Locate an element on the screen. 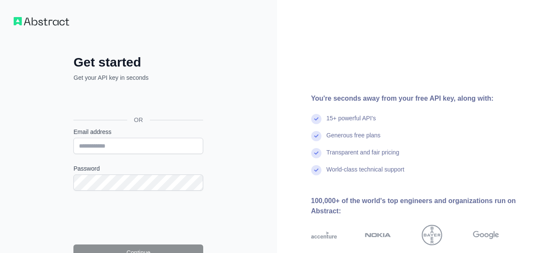 The width and height of the screenshot is (540, 253). div: You're seconds away from your free API key, along with: is located at coordinates (419, 99).